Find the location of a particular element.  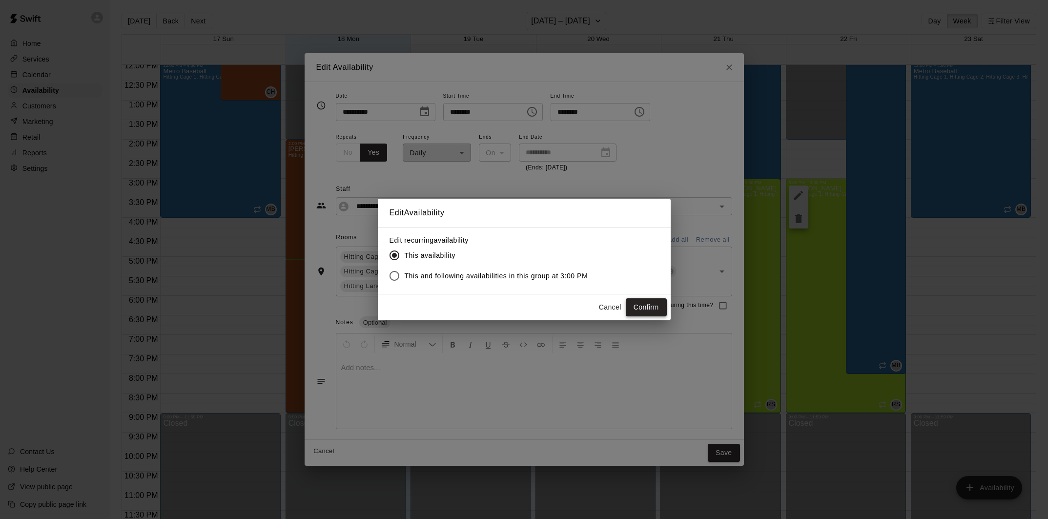

label: Edit recurring availability is located at coordinates (492, 240).